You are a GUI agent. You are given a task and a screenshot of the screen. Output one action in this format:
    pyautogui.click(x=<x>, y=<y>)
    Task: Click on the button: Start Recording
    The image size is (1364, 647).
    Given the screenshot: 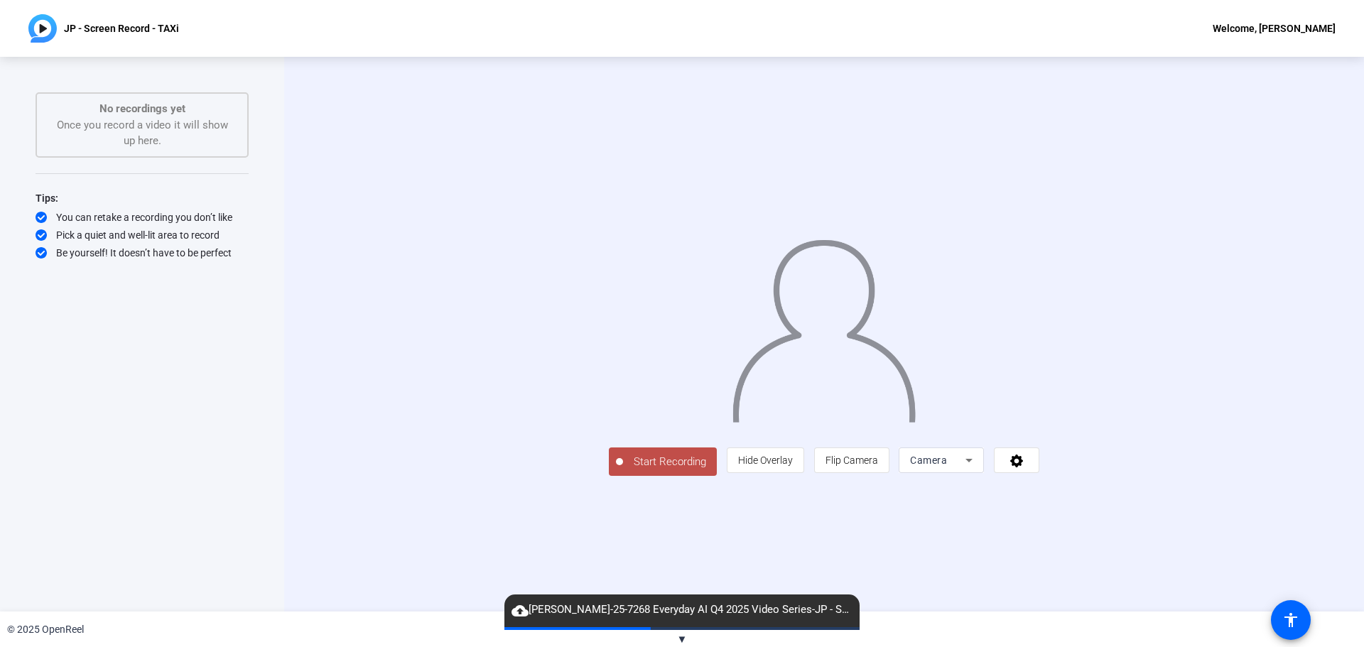 What is the action you would take?
    pyautogui.click(x=663, y=462)
    